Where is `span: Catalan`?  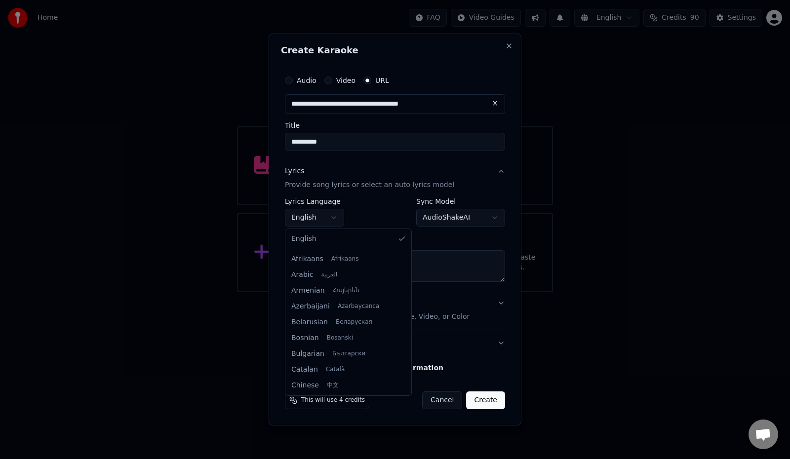
span: Catalan is located at coordinates (305, 370).